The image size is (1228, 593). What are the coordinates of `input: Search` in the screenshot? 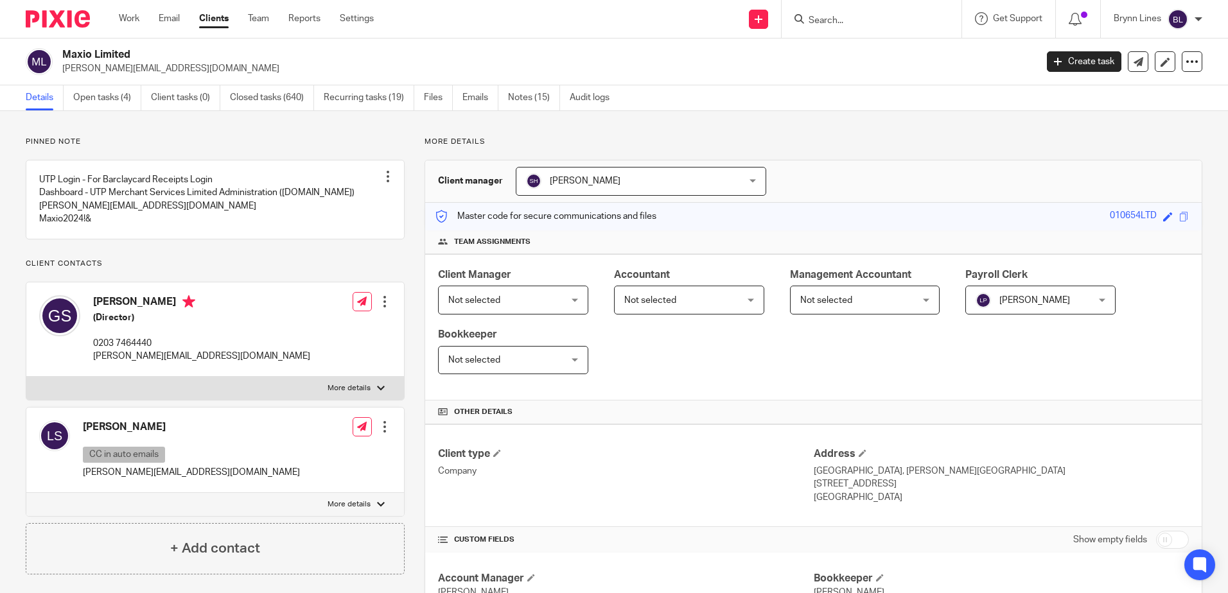 It's located at (865, 21).